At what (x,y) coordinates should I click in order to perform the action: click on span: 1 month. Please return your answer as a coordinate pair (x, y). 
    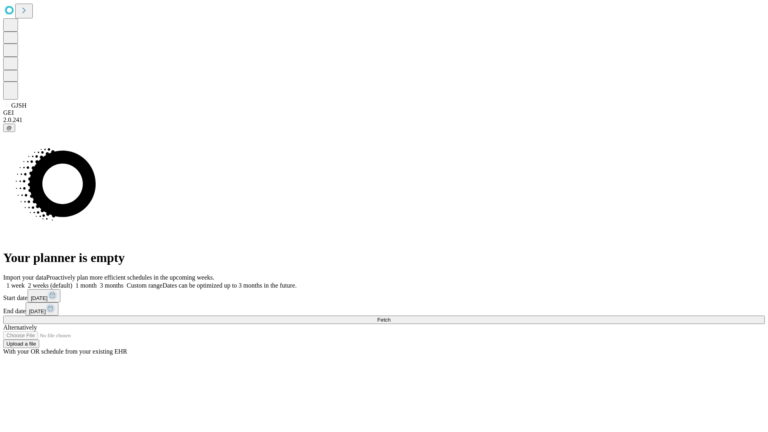
    Looking at the image, I should click on (86, 285).